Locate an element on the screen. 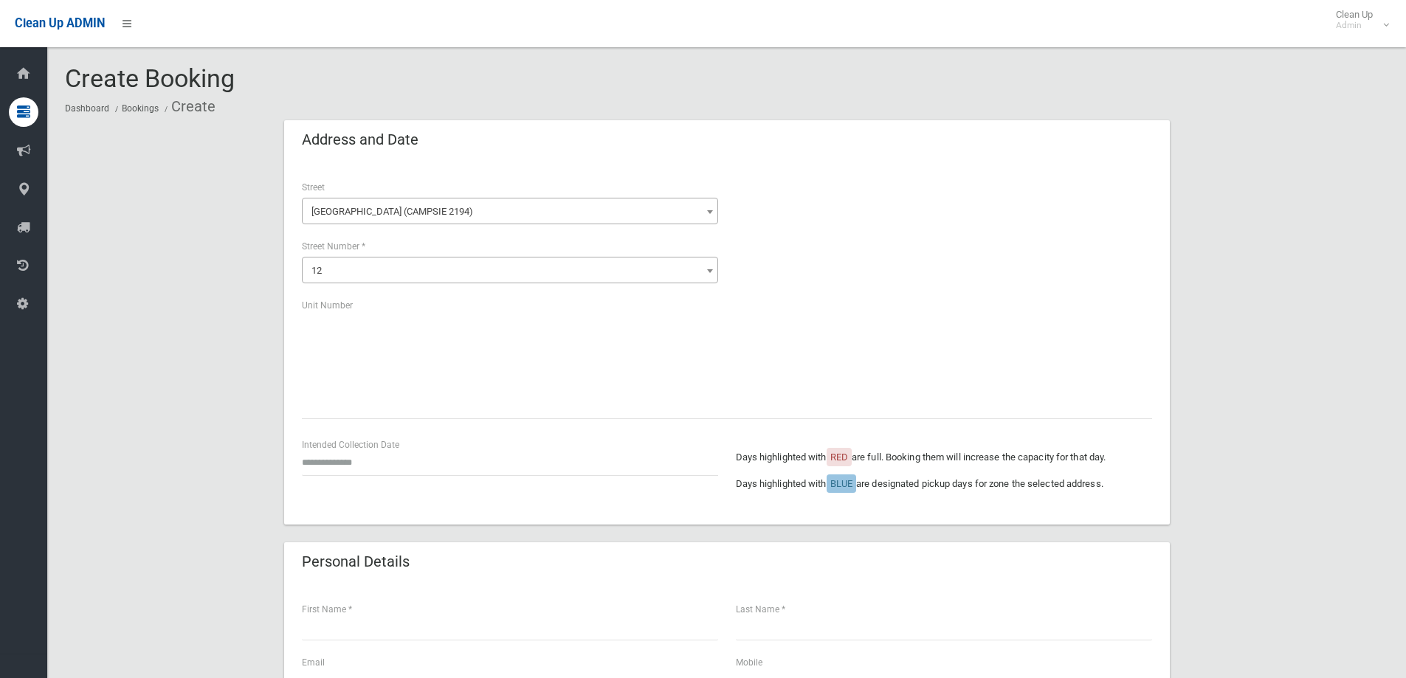 The width and height of the screenshot is (1406, 678). span: Clean Up ADMIN is located at coordinates (60, 23).